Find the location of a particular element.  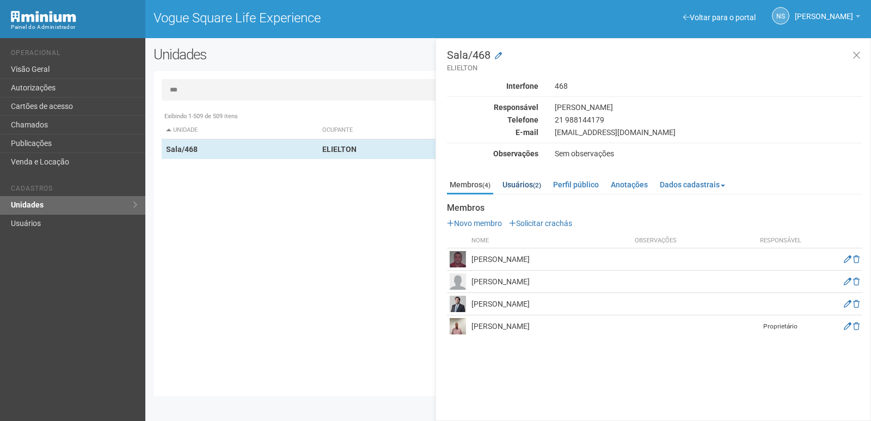

strong: ELIELTON is located at coordinates (339, 149).